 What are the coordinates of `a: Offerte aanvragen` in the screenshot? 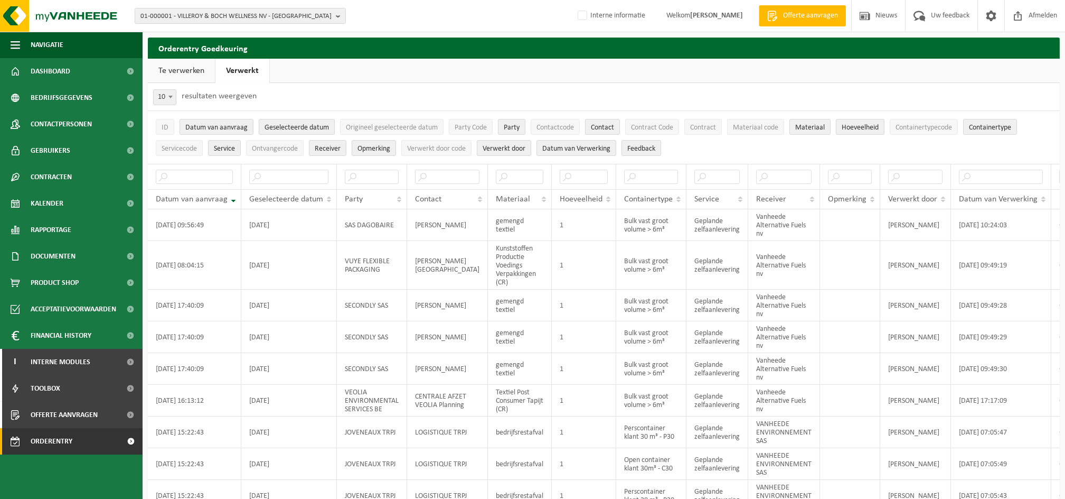 It's located at (802, 16).